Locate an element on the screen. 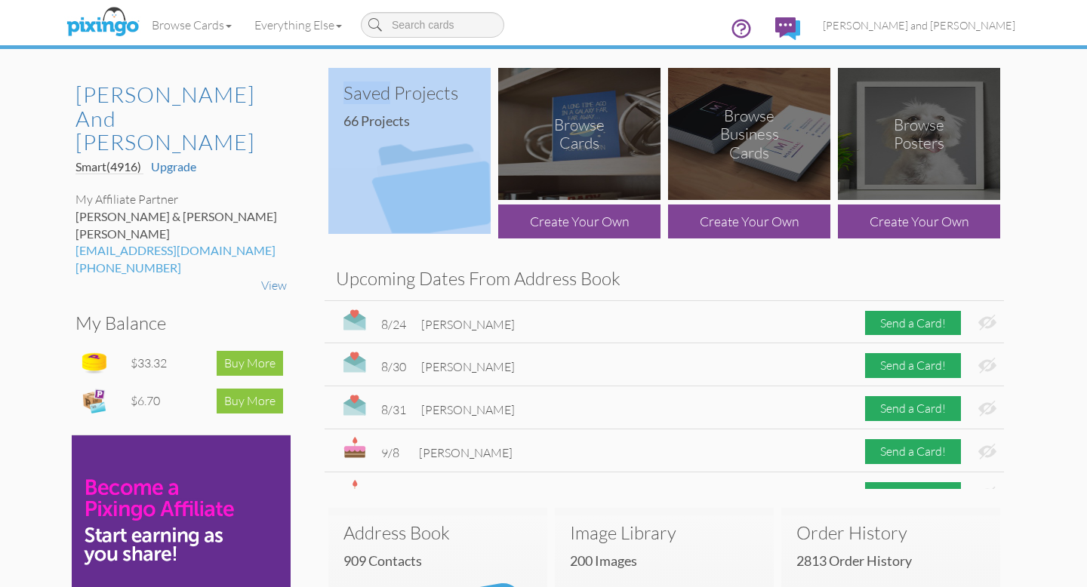  h4: 200 images is located at coordinates (670, 562).